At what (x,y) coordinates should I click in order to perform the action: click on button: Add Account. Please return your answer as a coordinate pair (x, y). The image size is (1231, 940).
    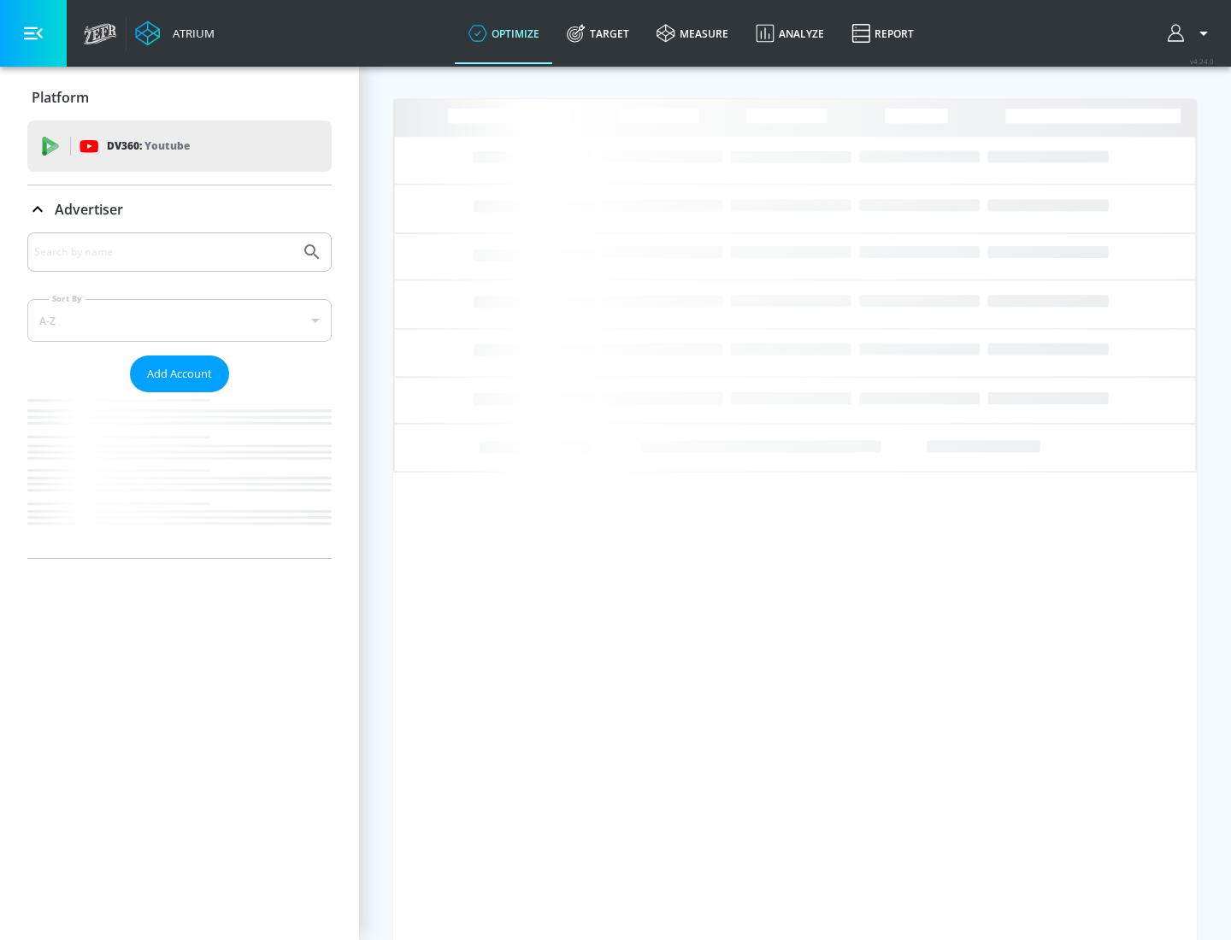
    Looking at the image, I should click on (180, 374).